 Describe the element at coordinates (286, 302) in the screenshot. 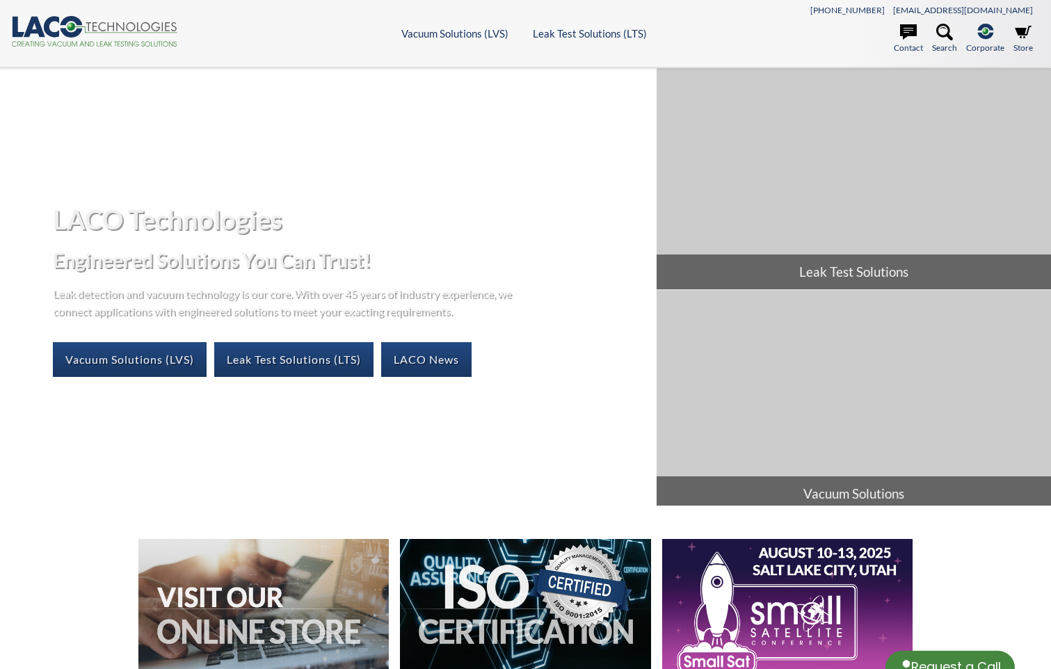

I see `p: Leak detection and vacuum technology is our core. With over 45 years of industry experience, we c...` at that location.